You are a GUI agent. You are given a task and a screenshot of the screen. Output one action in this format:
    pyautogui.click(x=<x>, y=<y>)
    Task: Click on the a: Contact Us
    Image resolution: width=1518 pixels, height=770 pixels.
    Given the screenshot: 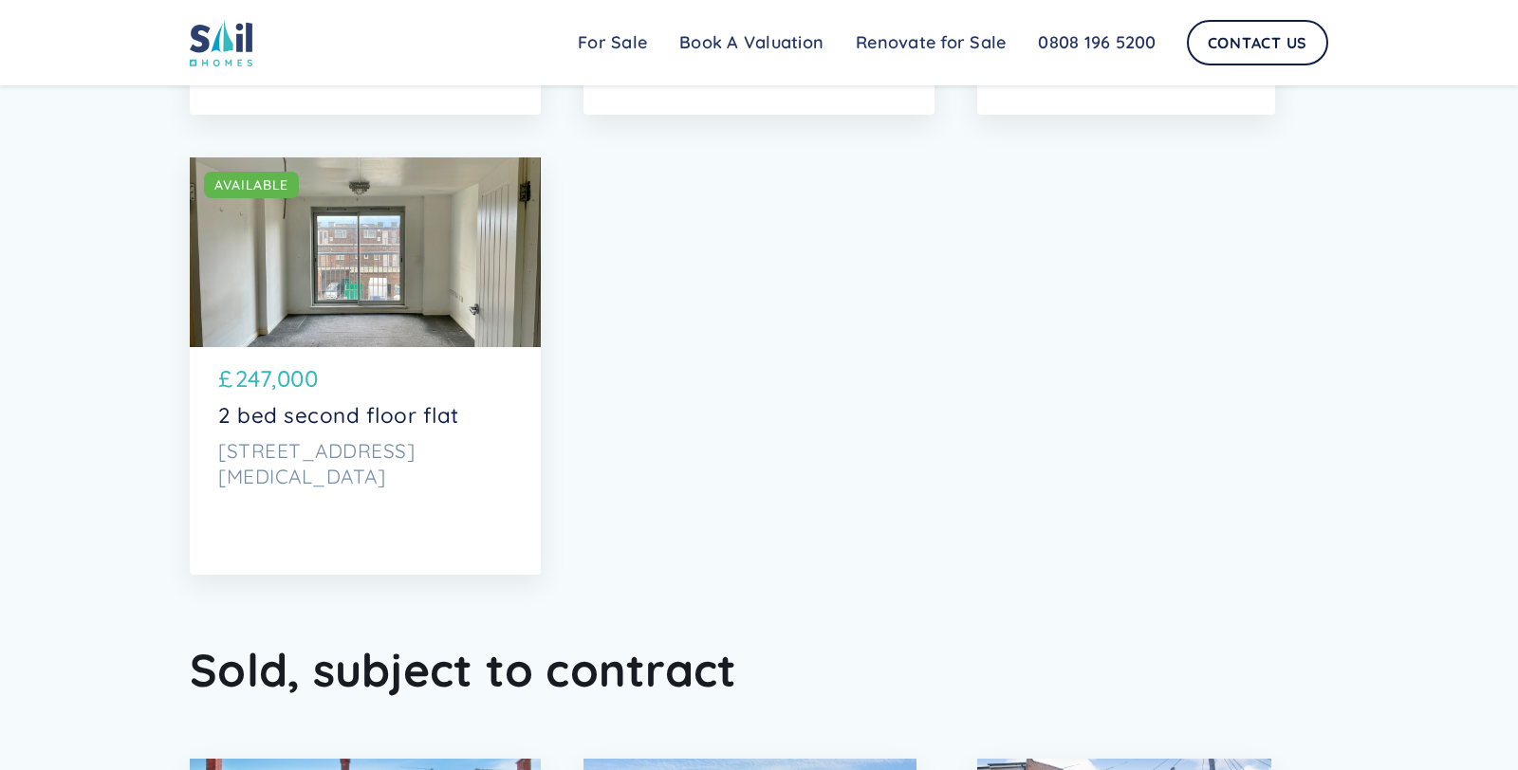 What is the action you would take?
    pyautogui.click(x=1258, y=43)
    